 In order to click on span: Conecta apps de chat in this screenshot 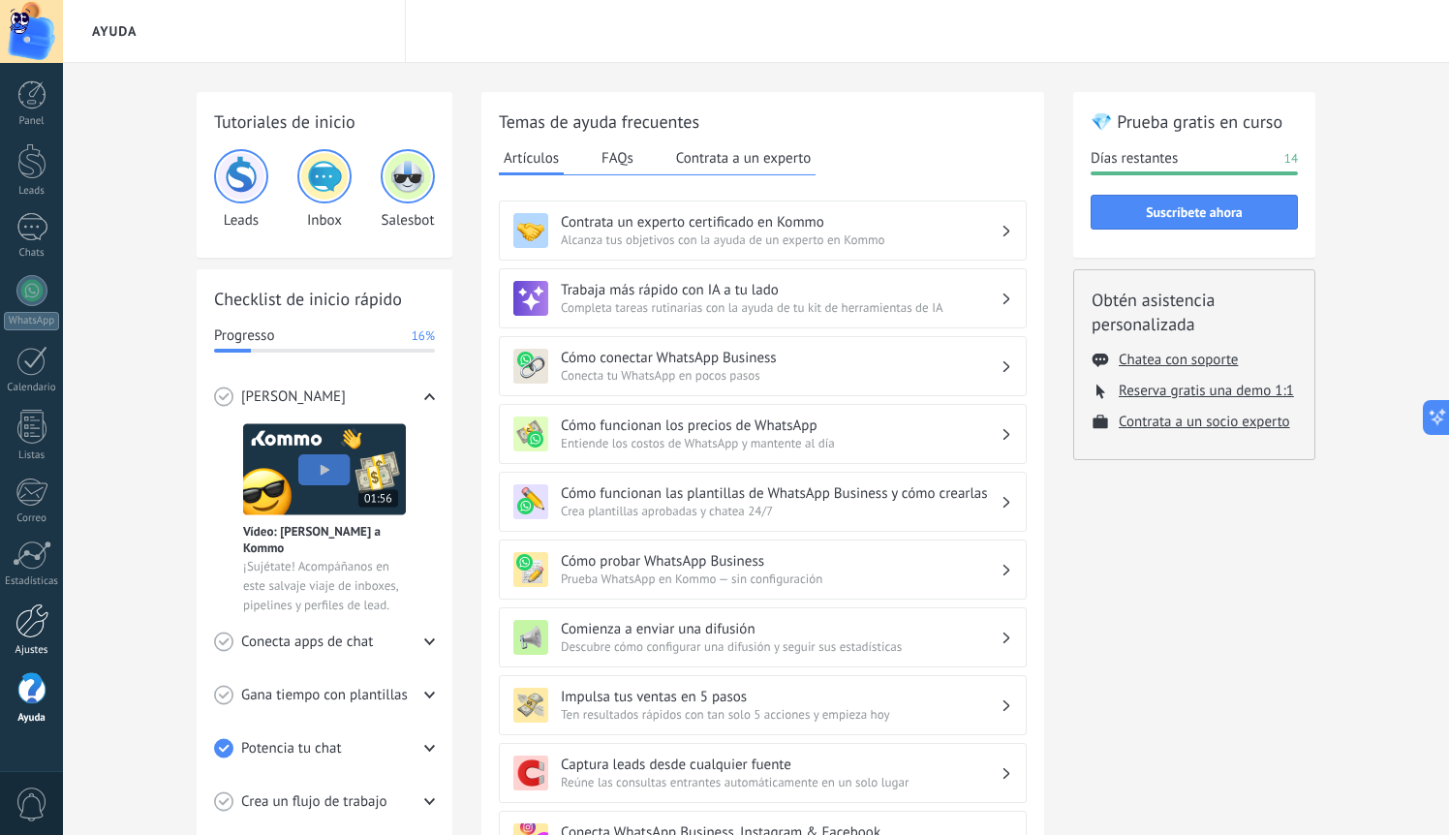, I will do `click(307, 642)`.